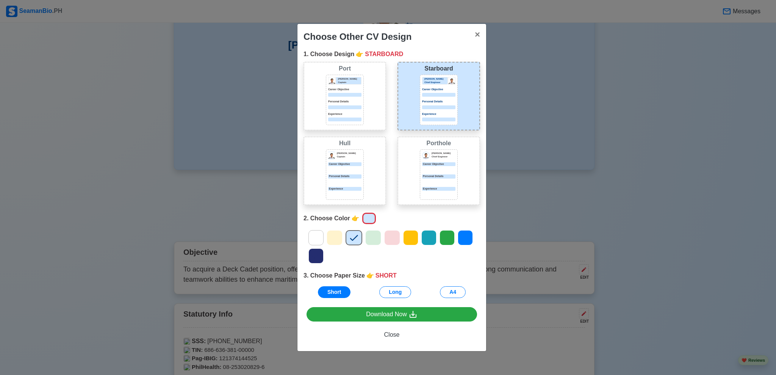  I want to click on div: Starboard, so click(439, 69).